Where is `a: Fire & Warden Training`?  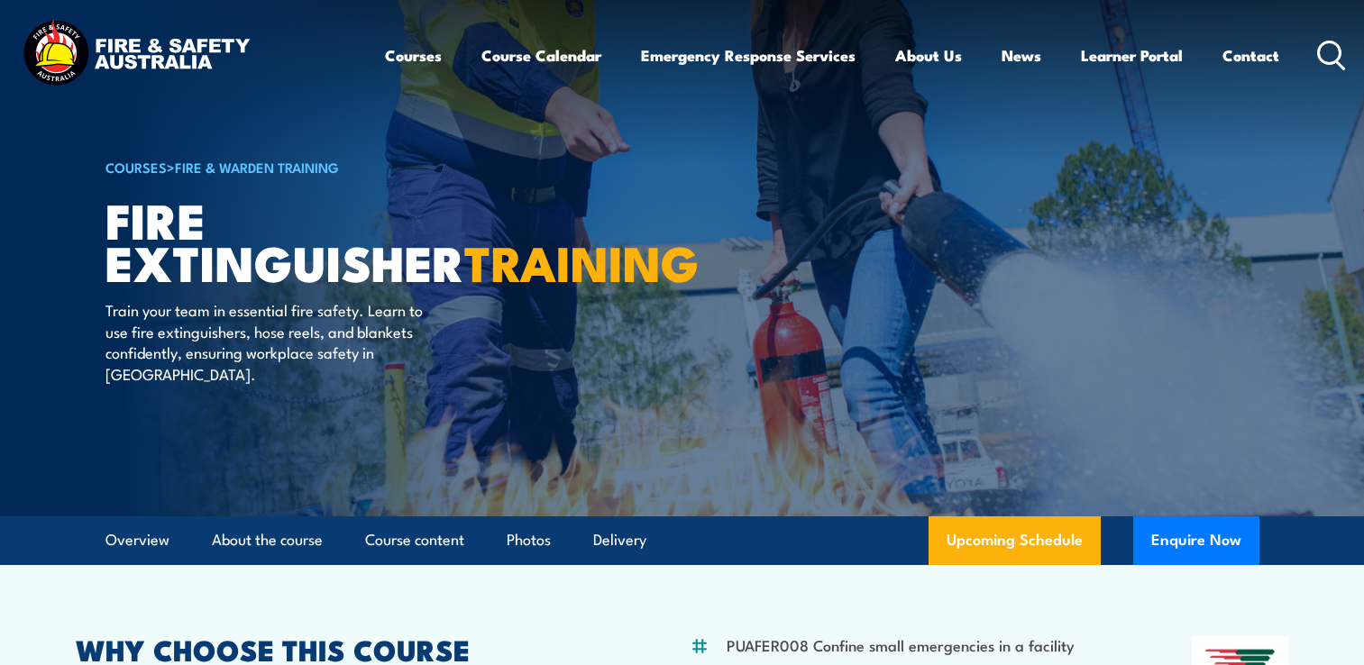 a: Fire & Warden Training is located at coordinates (257, 167).